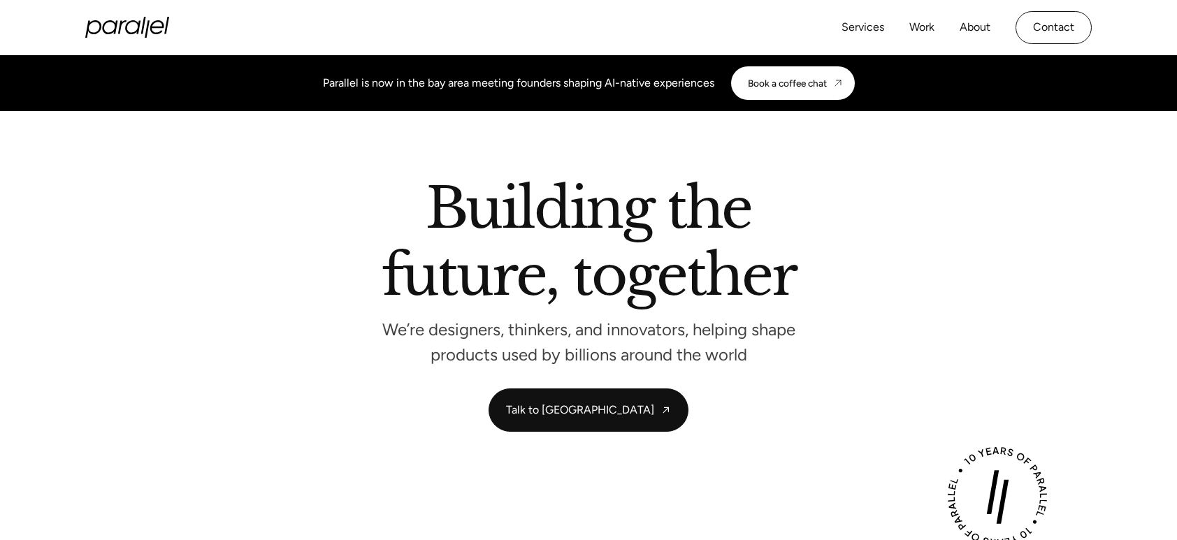 This screenshot has height=540, width=1177. Describe the element at coordinates (862, 27) in the screenshot. I see `a: Services` at that location.